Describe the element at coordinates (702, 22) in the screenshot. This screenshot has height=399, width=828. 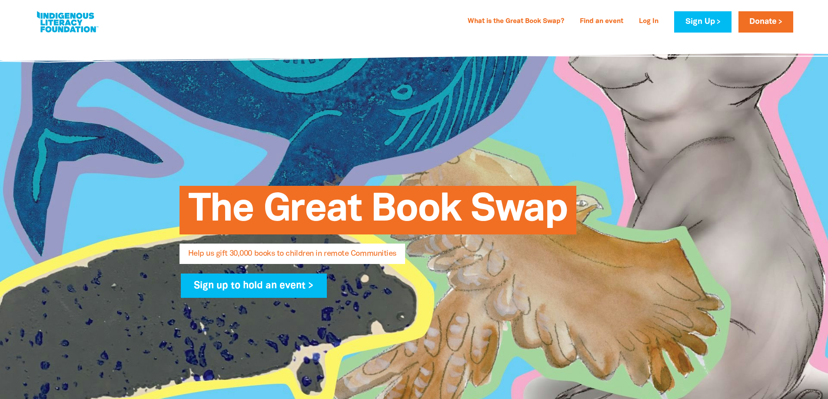
I see `a: Sign Up` at that location.